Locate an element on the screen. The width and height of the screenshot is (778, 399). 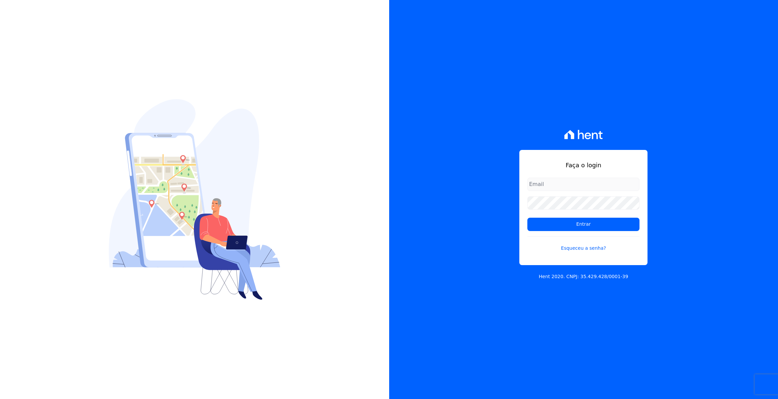
input: Entrar is located at coordinates (584, 224).